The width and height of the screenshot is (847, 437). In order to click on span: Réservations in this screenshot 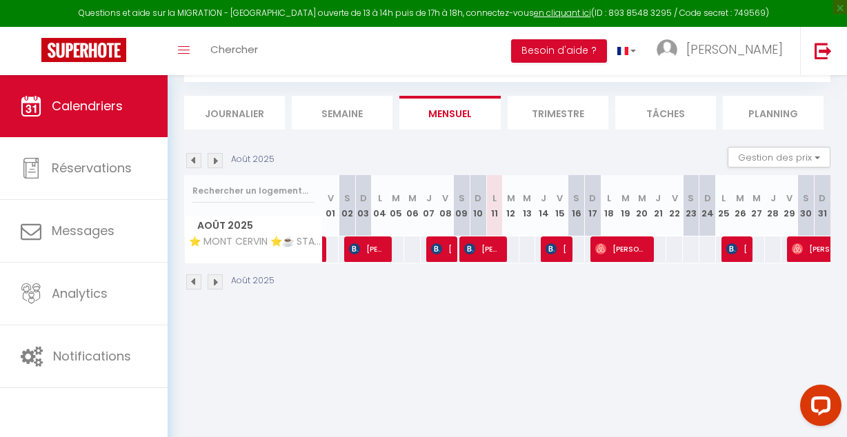, I will do `click(92, 168)`.